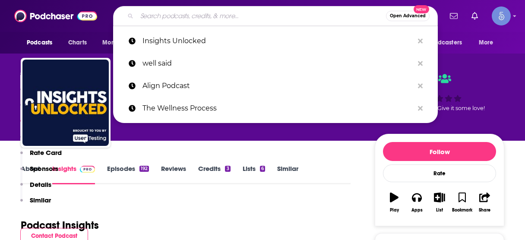 This screenshot has width=525, height=240. What do you see at coordinates (278, 41) in the screenshot?
I see `p: Insights Unlocked` at bounding box center [278, 41].